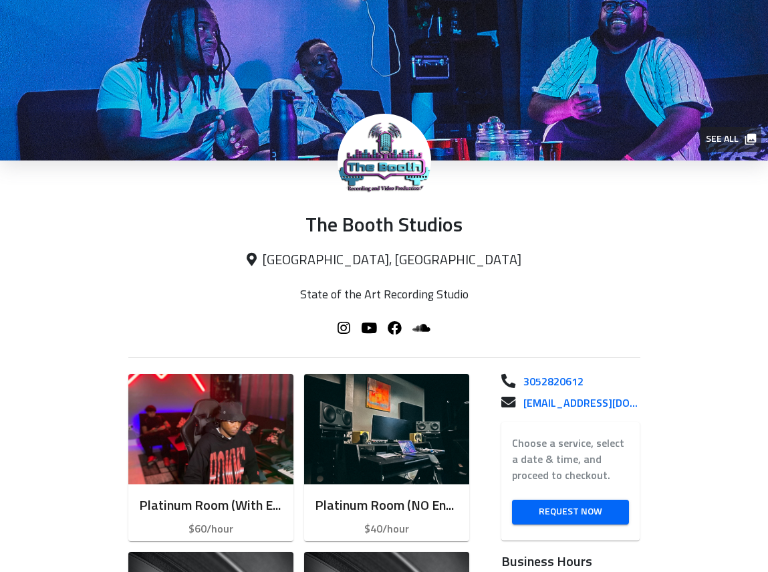  Describe the element at coordinates (211, 529) in the screenshot. I see `p: $60/hour` at that location.